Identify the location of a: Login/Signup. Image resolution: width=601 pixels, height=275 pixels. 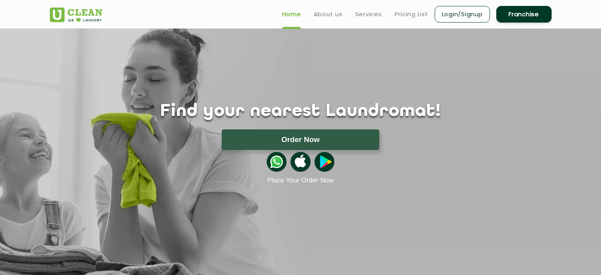
(463, 14).